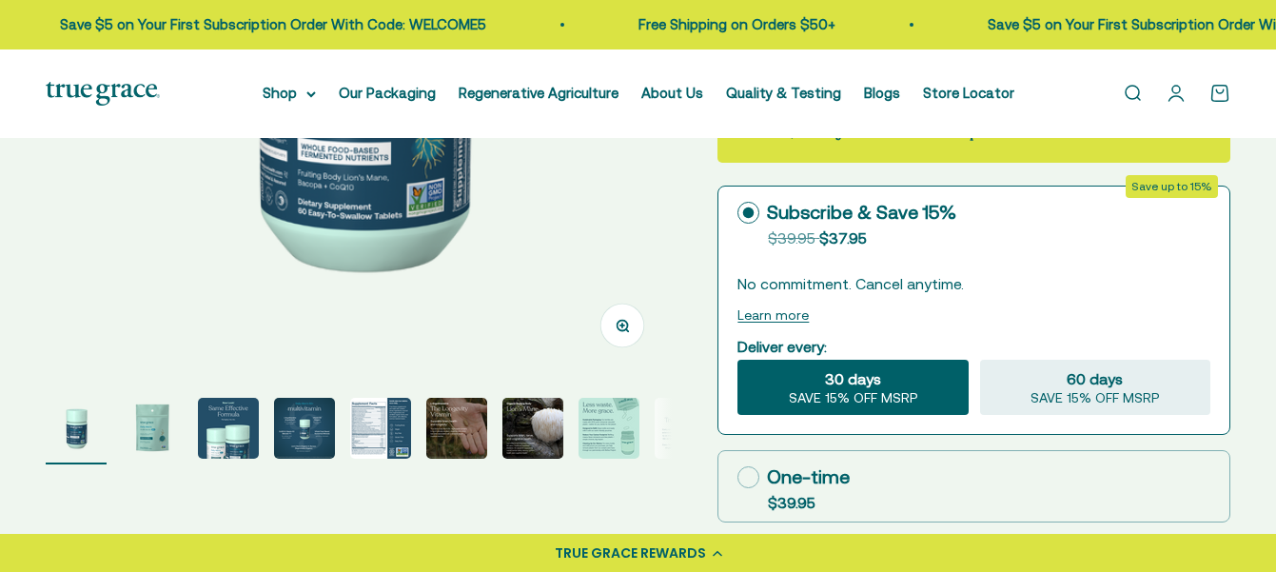  What do you see at coordinates (609, 431) in the screenshot?
I see `button: Go to item 8` at bounding box center [609, 431].